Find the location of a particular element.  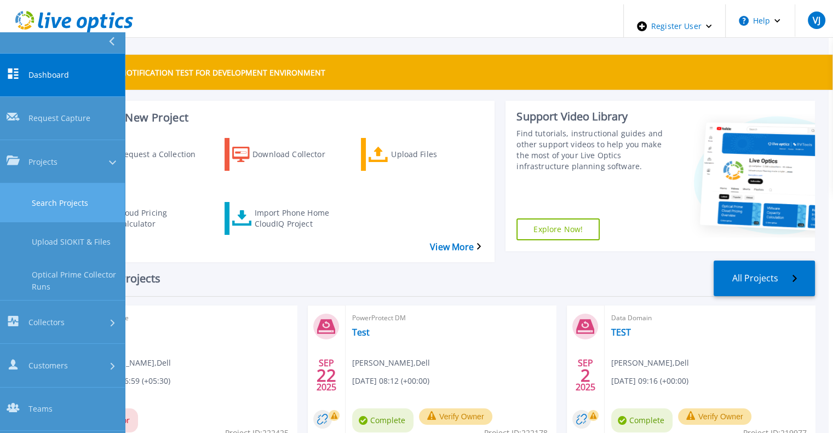

a: Explore Now! is located at coordinates (558, 229).